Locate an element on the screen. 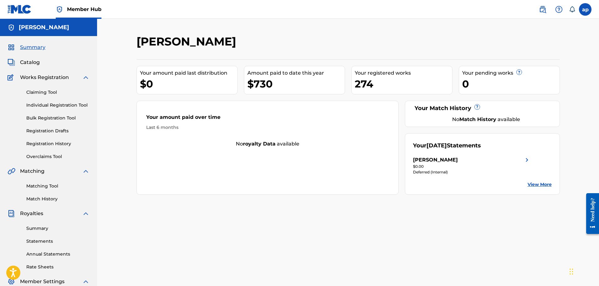 The height and width of the screenshot is (286, 599). div: Your Match History is located at coordinates (482, 108).